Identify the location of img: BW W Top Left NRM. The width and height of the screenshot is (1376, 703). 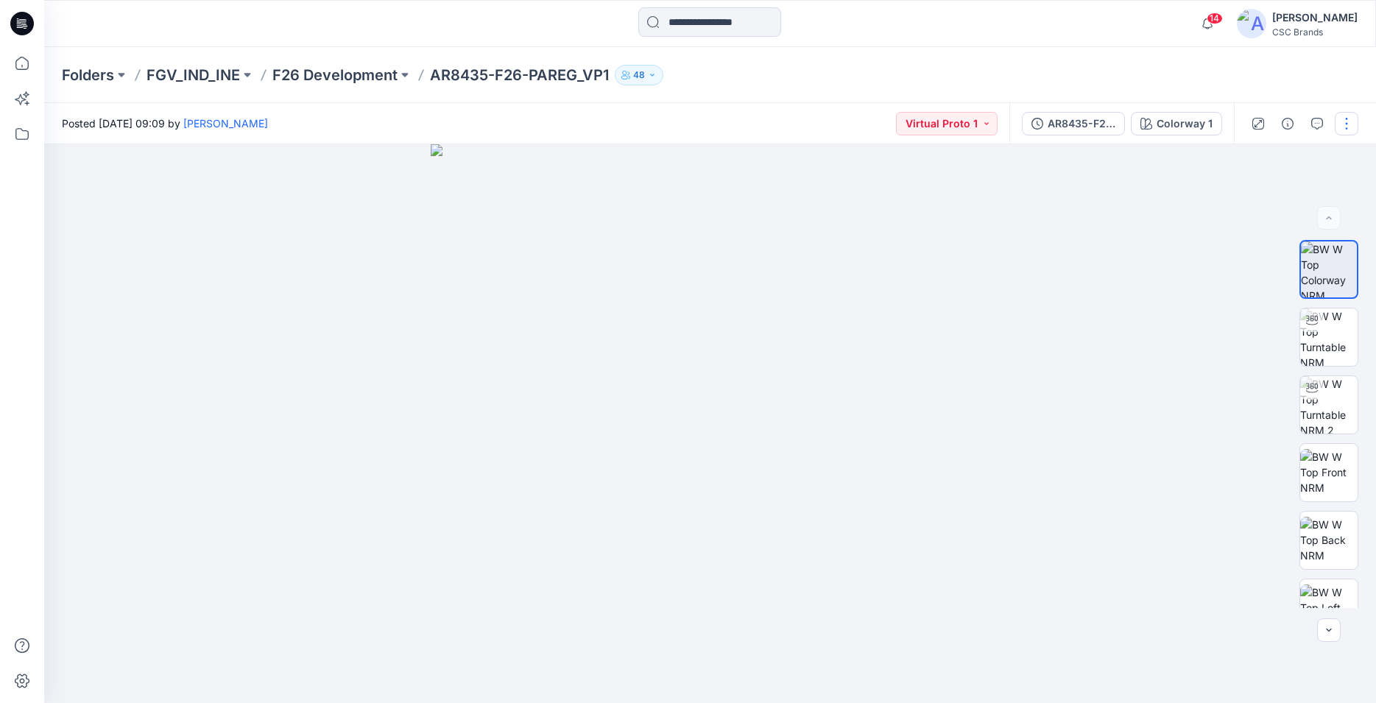
(1328, 607).